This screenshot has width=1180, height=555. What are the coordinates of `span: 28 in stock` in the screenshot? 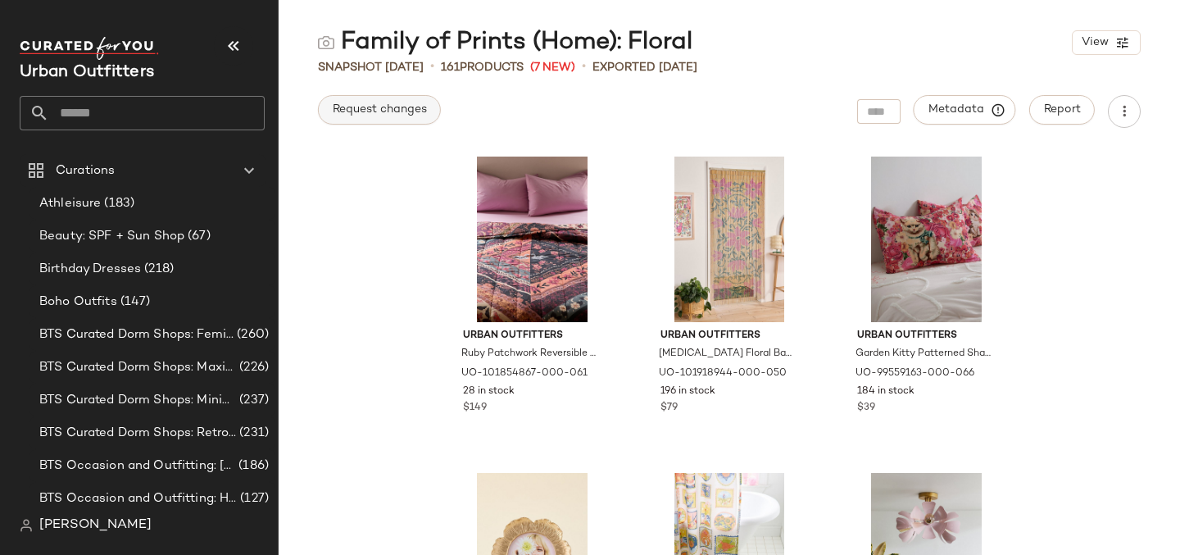 It's located at (488, 392).